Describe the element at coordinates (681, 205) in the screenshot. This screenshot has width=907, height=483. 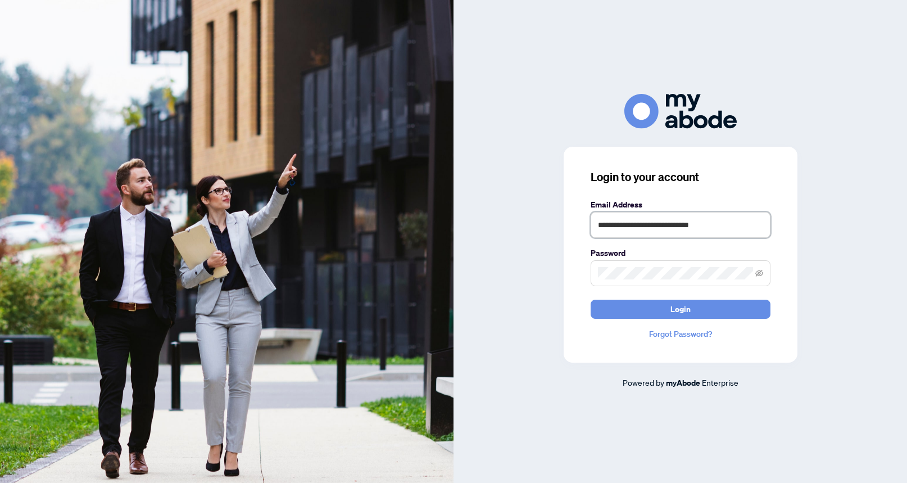
I see `label: Email Address` at that location.